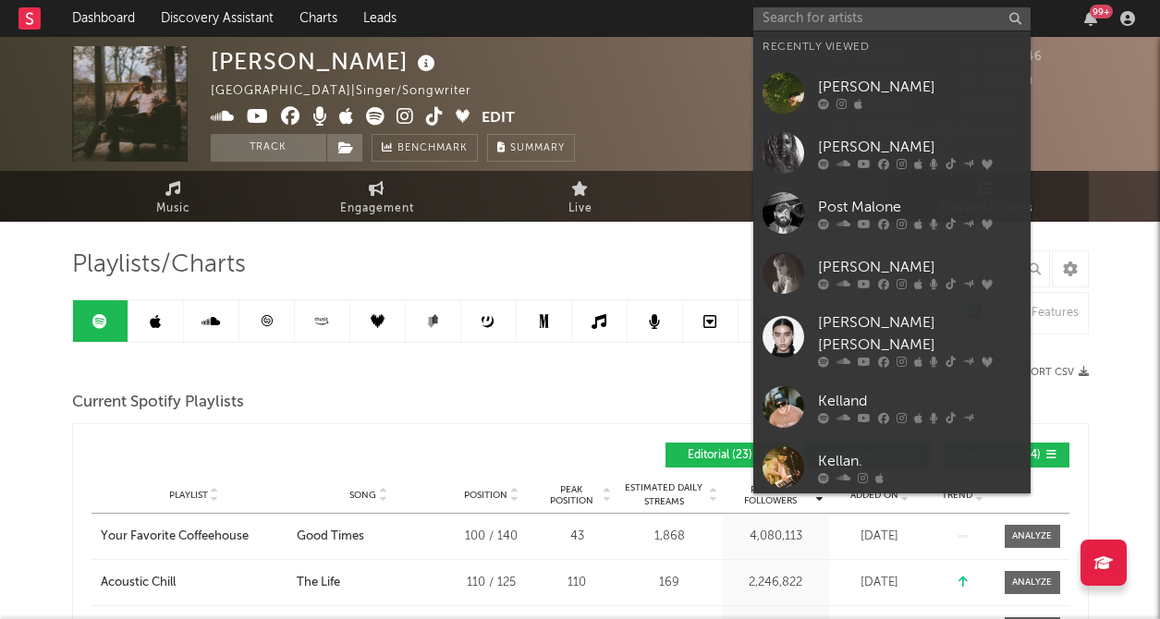 The image size is (1160, 619). I want to click on a: Your Favorite Coffeehouse, so click(194, 537).